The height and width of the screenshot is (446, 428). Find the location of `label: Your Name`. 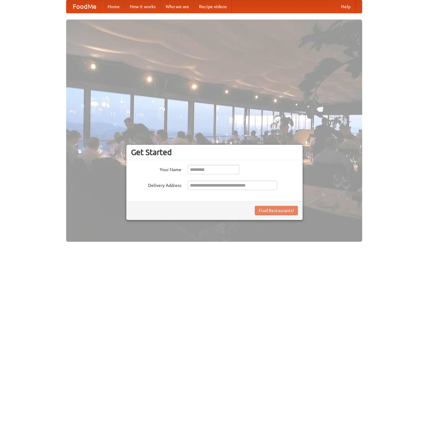

label: Your Name is located at coordinates (156, 169).